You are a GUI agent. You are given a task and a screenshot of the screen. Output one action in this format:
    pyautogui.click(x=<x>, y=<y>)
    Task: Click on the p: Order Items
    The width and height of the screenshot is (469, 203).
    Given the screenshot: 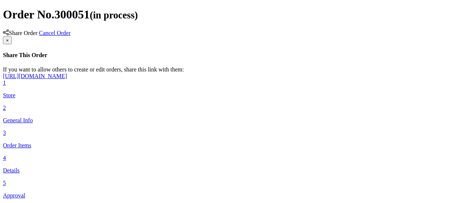 What is the action you would take?
    pyautogui.click(x=235, y=146)
    